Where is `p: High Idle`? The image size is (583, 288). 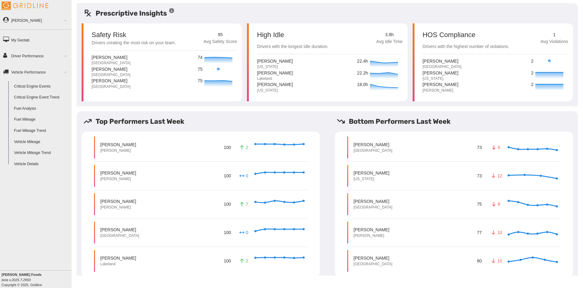 p: High Idle is located at coordinates (293, 35).